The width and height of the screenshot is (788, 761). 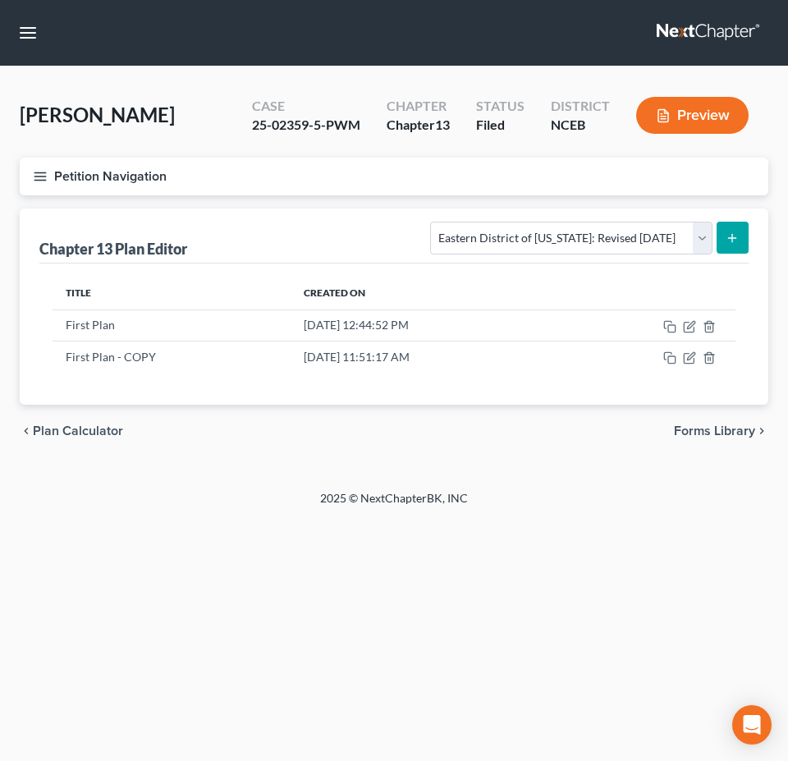 I want to click on span: 13, so click(x=442, y=124).